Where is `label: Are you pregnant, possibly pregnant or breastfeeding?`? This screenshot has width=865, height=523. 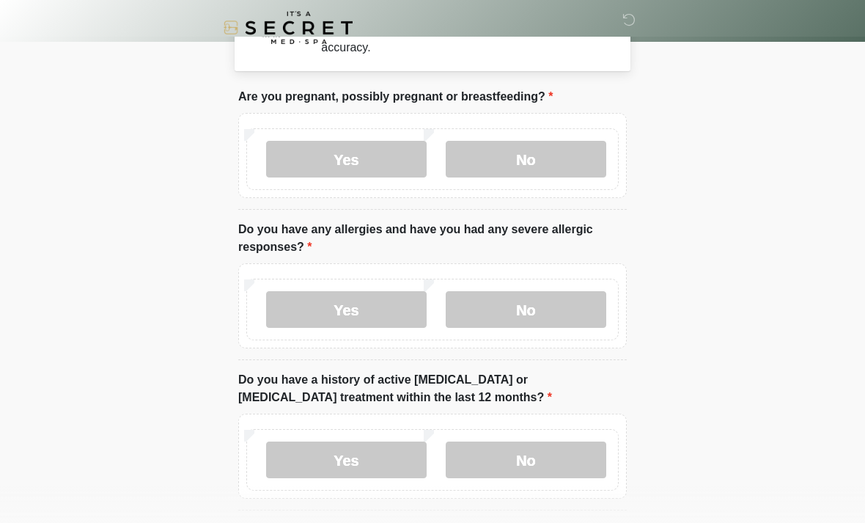 label: Are you pregnant, possibly pregnant or breastfeeding? is located at coordinates (395, 97).